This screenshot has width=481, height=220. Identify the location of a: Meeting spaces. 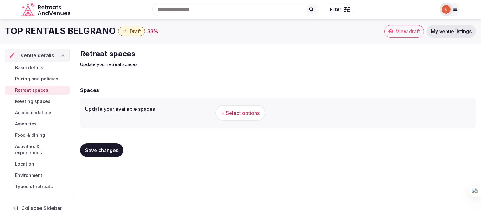
(37, 101).